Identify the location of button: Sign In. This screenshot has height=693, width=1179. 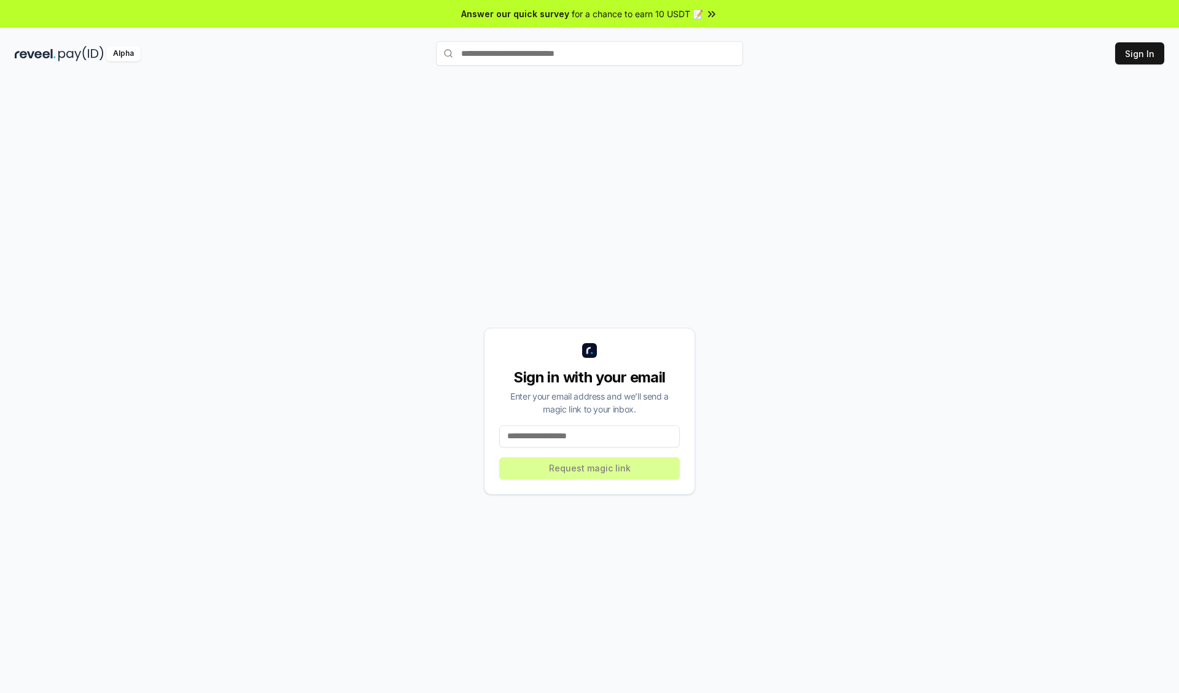
(1139, 53).